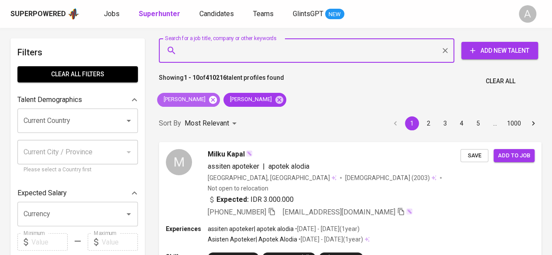 This screenshot has height=255, width=552. I want to click on div: A, so click(527, 14).